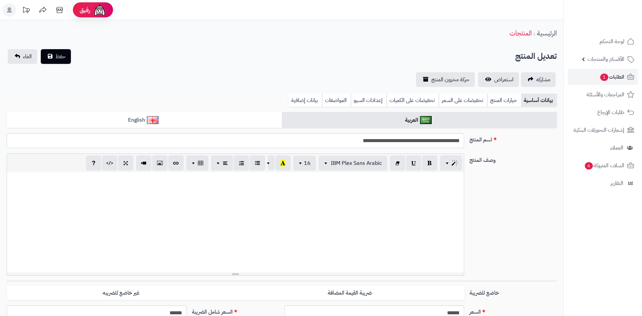  I want to click on a: العربية, so click(419, 120).